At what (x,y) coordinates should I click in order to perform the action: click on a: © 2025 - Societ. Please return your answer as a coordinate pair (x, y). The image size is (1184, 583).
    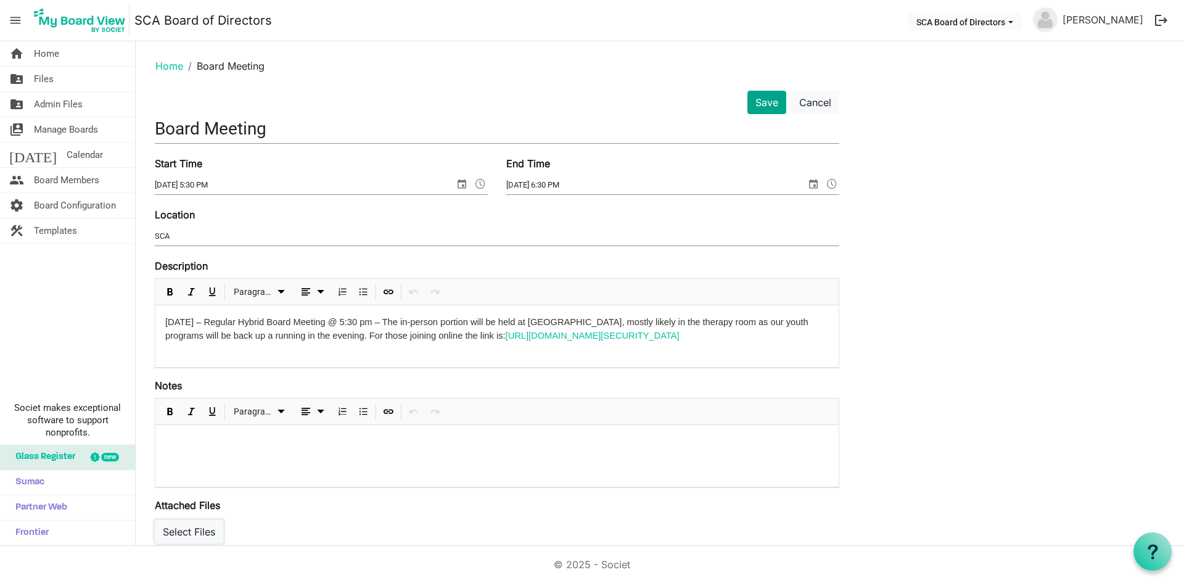
    Looking at the image, I should click on (592, 564).